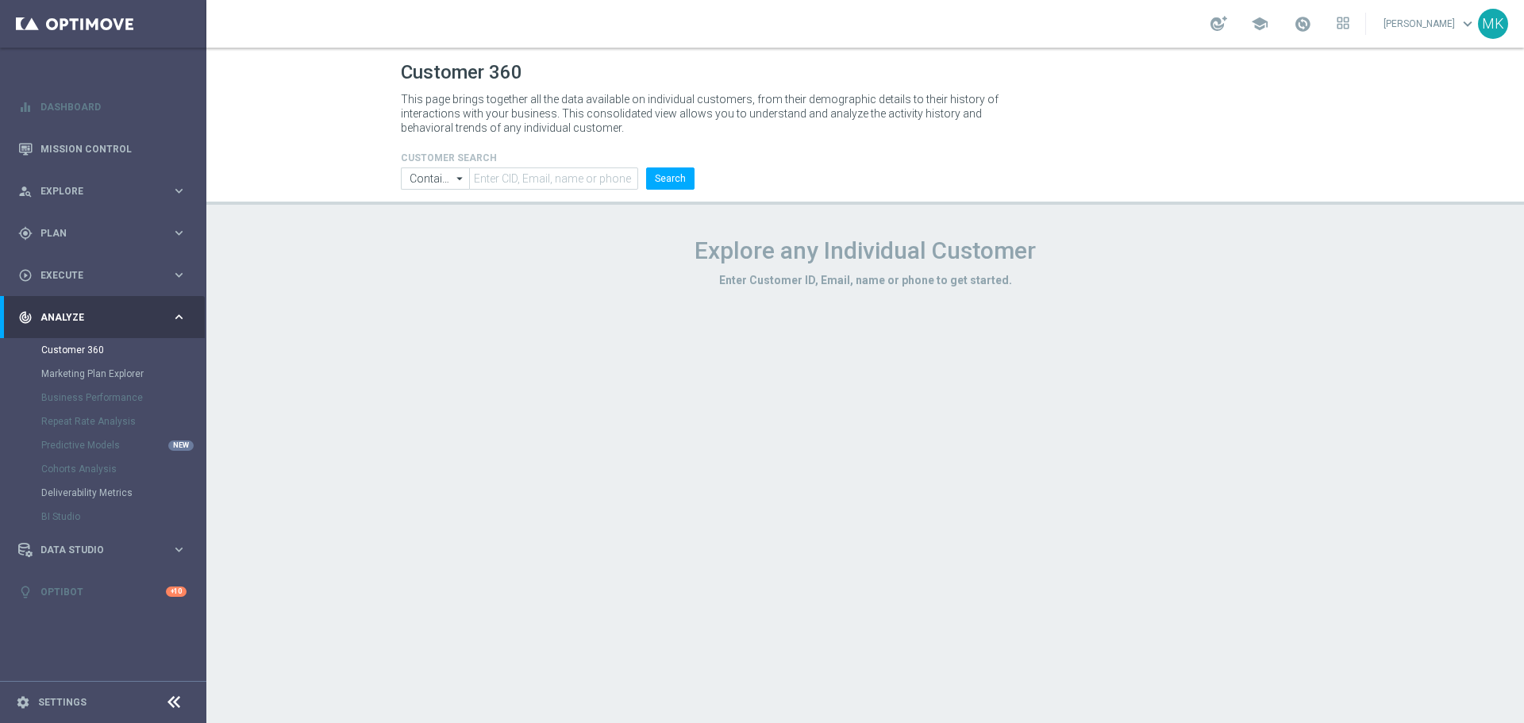 This screenshot has width=1524, height=723. Describe the element at coordinates (670, 179) in the screenshot. I see `button: Search` at that location.